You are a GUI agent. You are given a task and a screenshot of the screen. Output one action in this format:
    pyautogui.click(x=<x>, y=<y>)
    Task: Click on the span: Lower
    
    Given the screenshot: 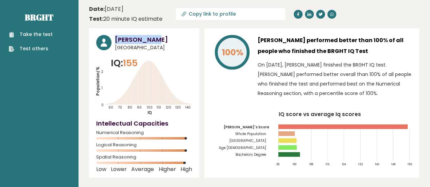 What is the action you would take?
    pyautogui.click(x=119, y=170)
    